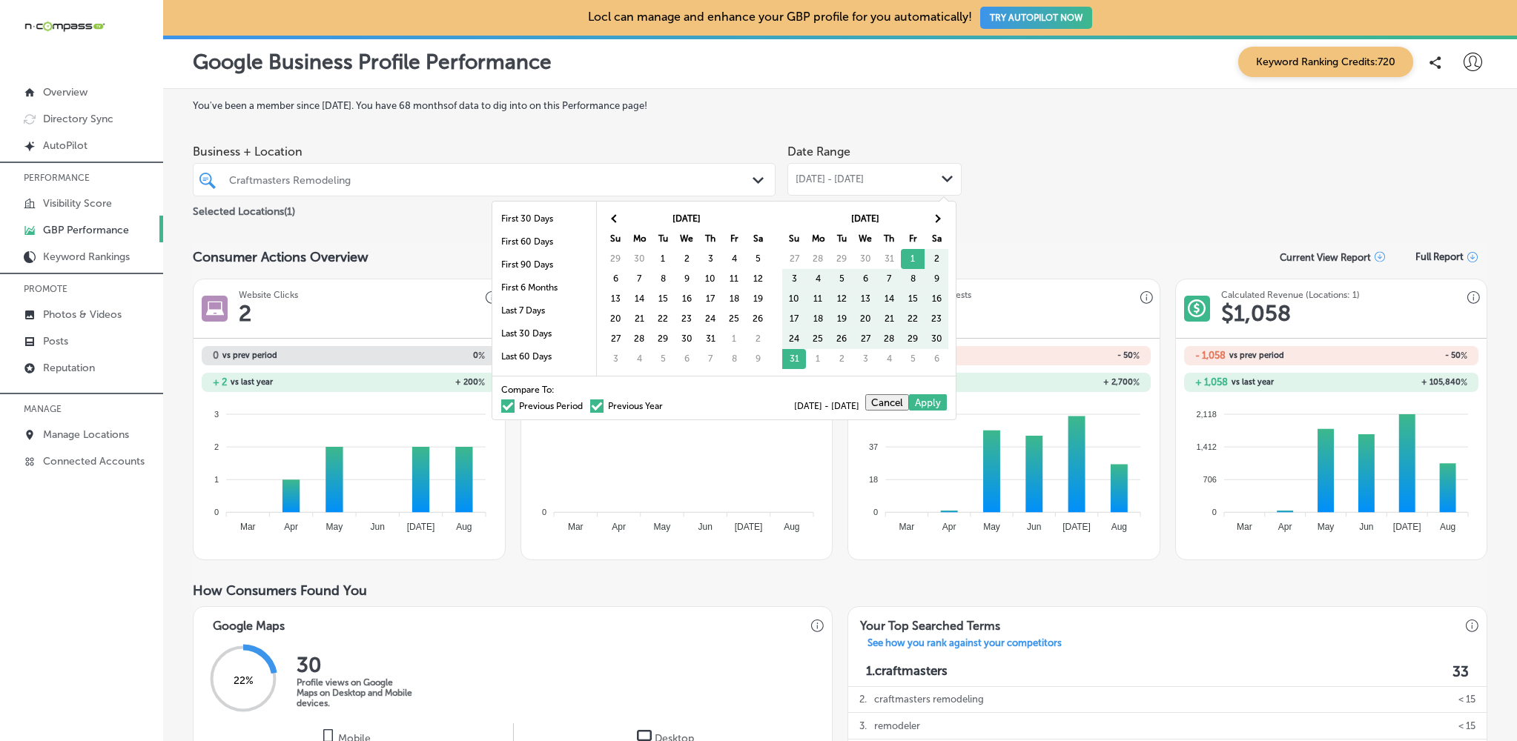 The height and width of the screenshot is (741, 1517). Describe the element at coordinates (913, 319) in the screenshot. I see `td: 22` at that location.